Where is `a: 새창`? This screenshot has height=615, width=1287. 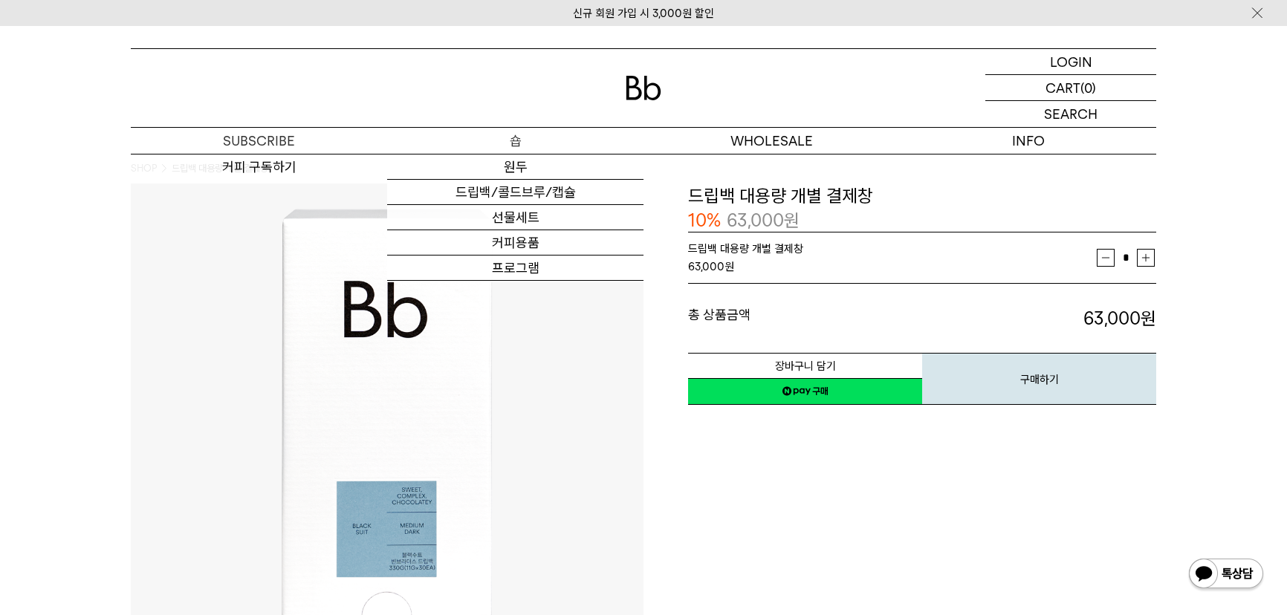
a: 새창 is located at coordinates (805, 392).